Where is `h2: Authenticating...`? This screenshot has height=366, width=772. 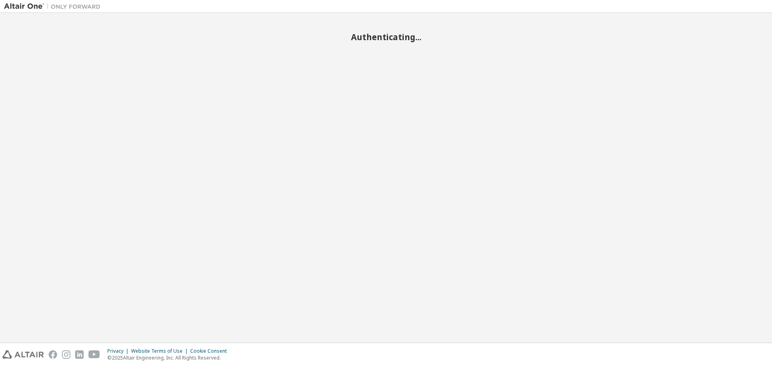
h2: Authenticating... is located at coordinates (386, 37).